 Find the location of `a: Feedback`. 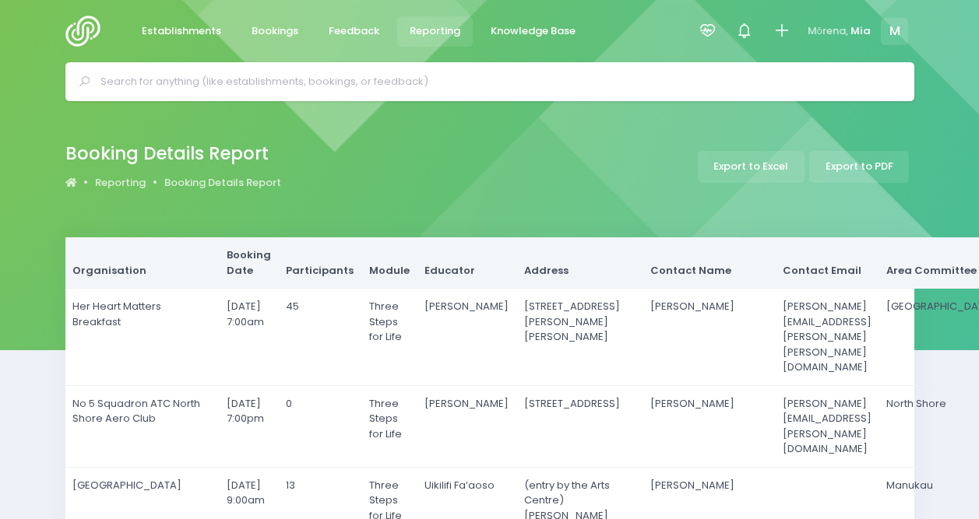

a: Feedback is located at coordinates (354, 31).